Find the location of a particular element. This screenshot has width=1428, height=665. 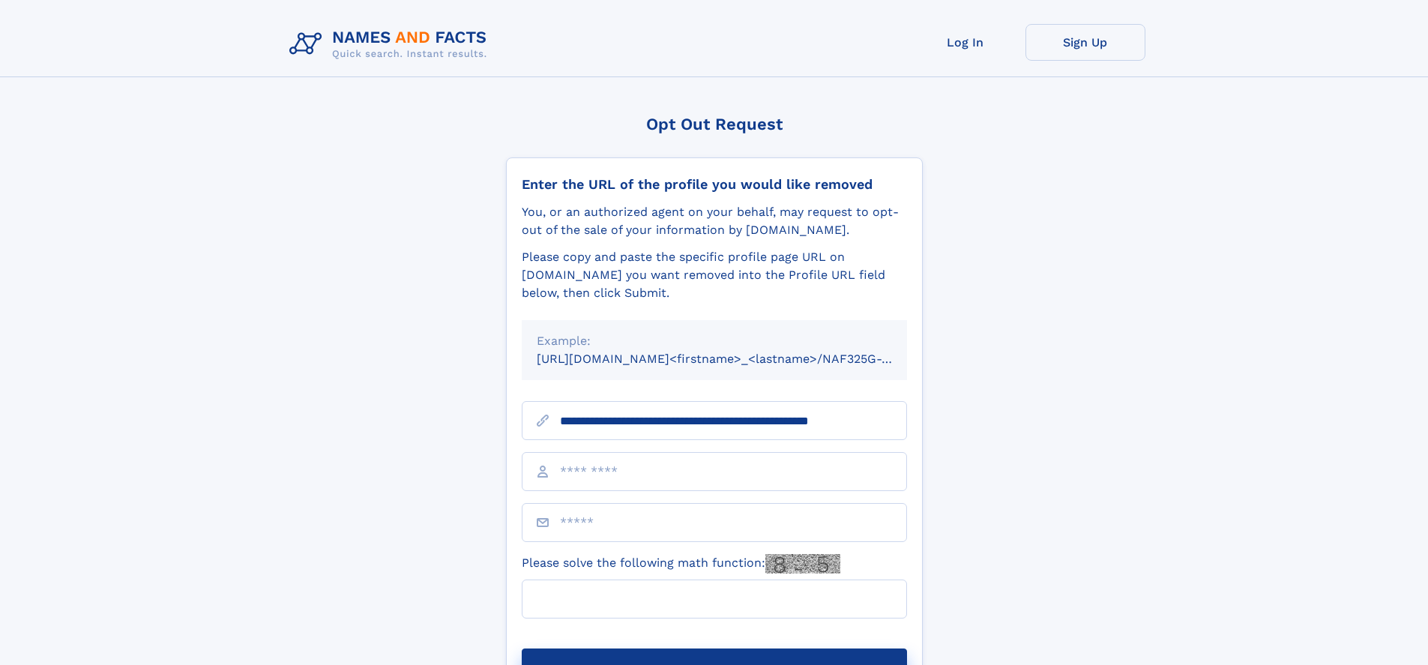

div: Enter the URL of the profile you would like removed is located at coordinates (714, 184).